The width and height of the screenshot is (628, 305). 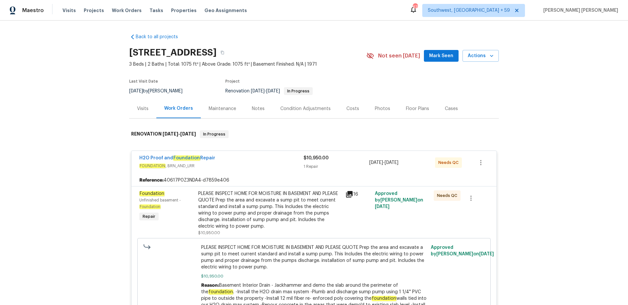 I want to click on span: Projects, so click(x=94, y=10).